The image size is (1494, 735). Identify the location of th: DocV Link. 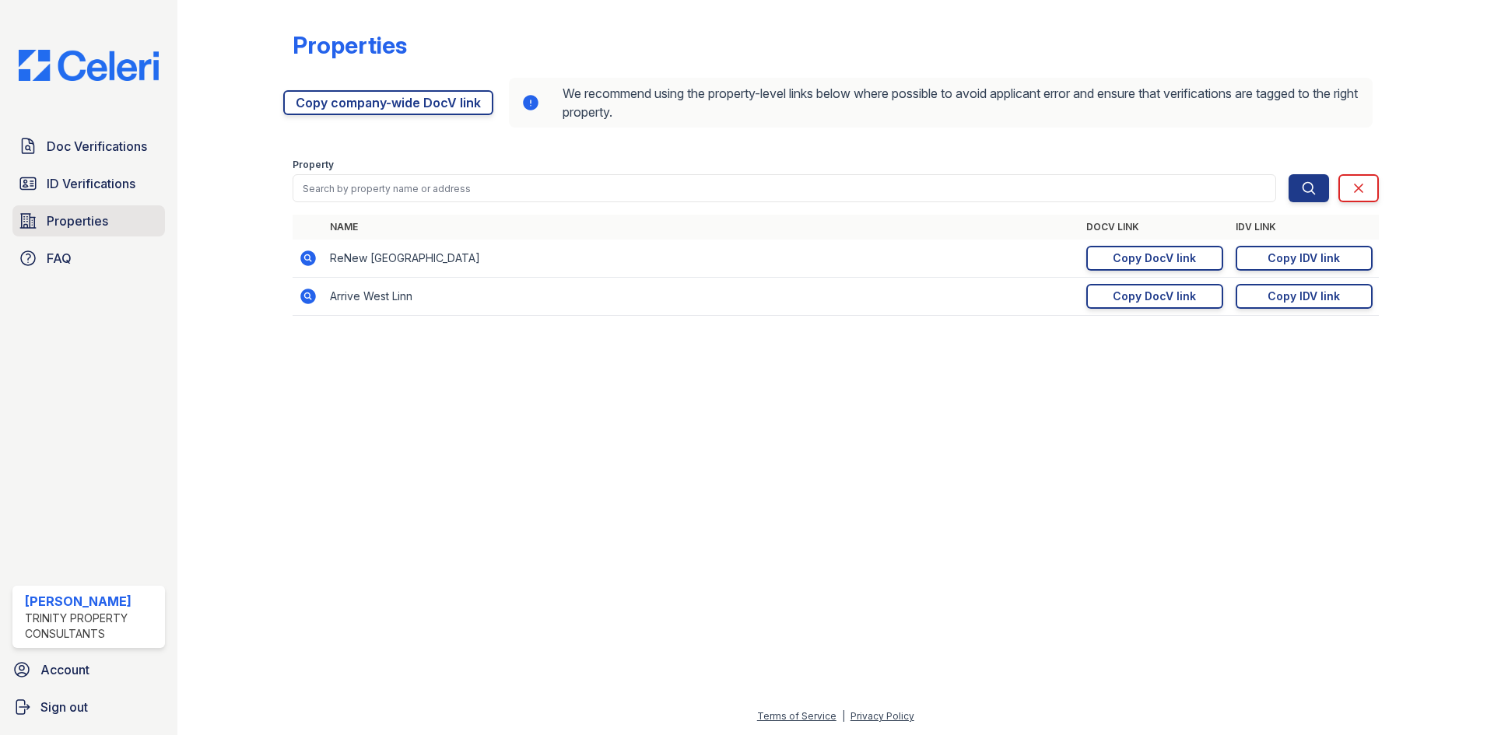
(1155, 227).